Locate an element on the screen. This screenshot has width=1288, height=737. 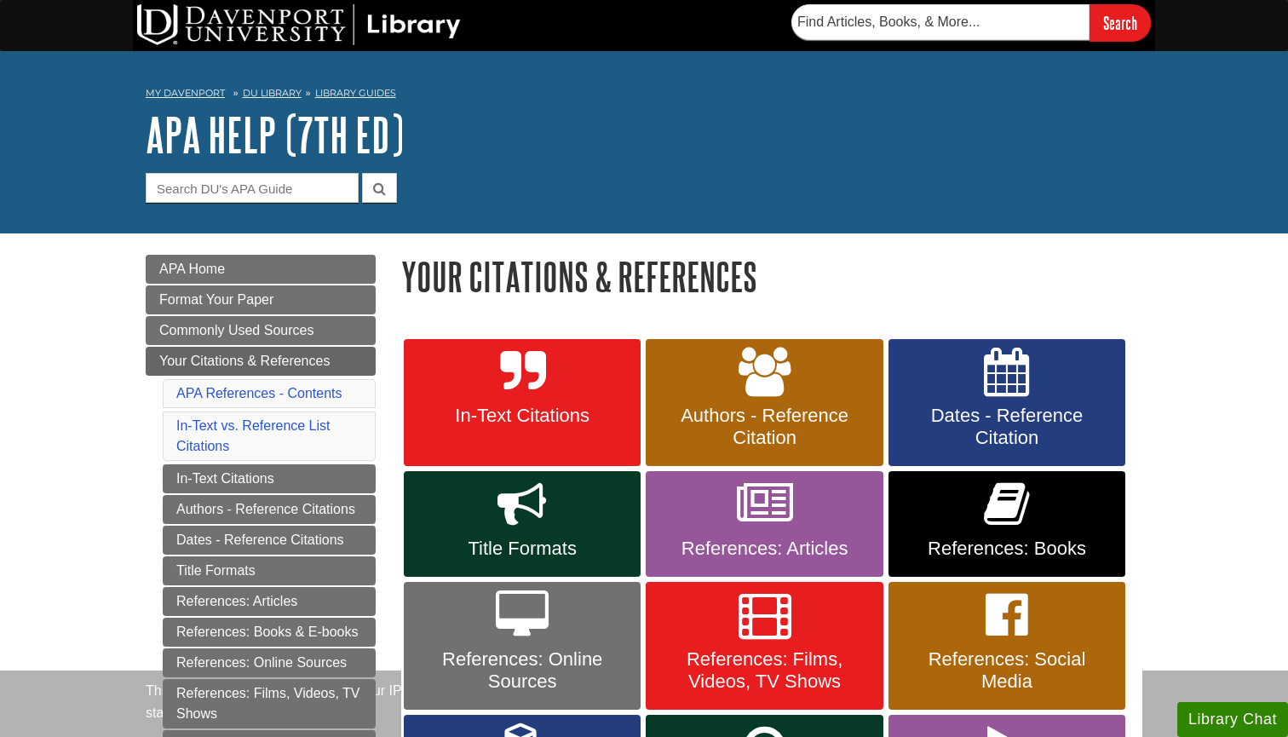
a: Your Citations & References is located at coordinates (261, 361).